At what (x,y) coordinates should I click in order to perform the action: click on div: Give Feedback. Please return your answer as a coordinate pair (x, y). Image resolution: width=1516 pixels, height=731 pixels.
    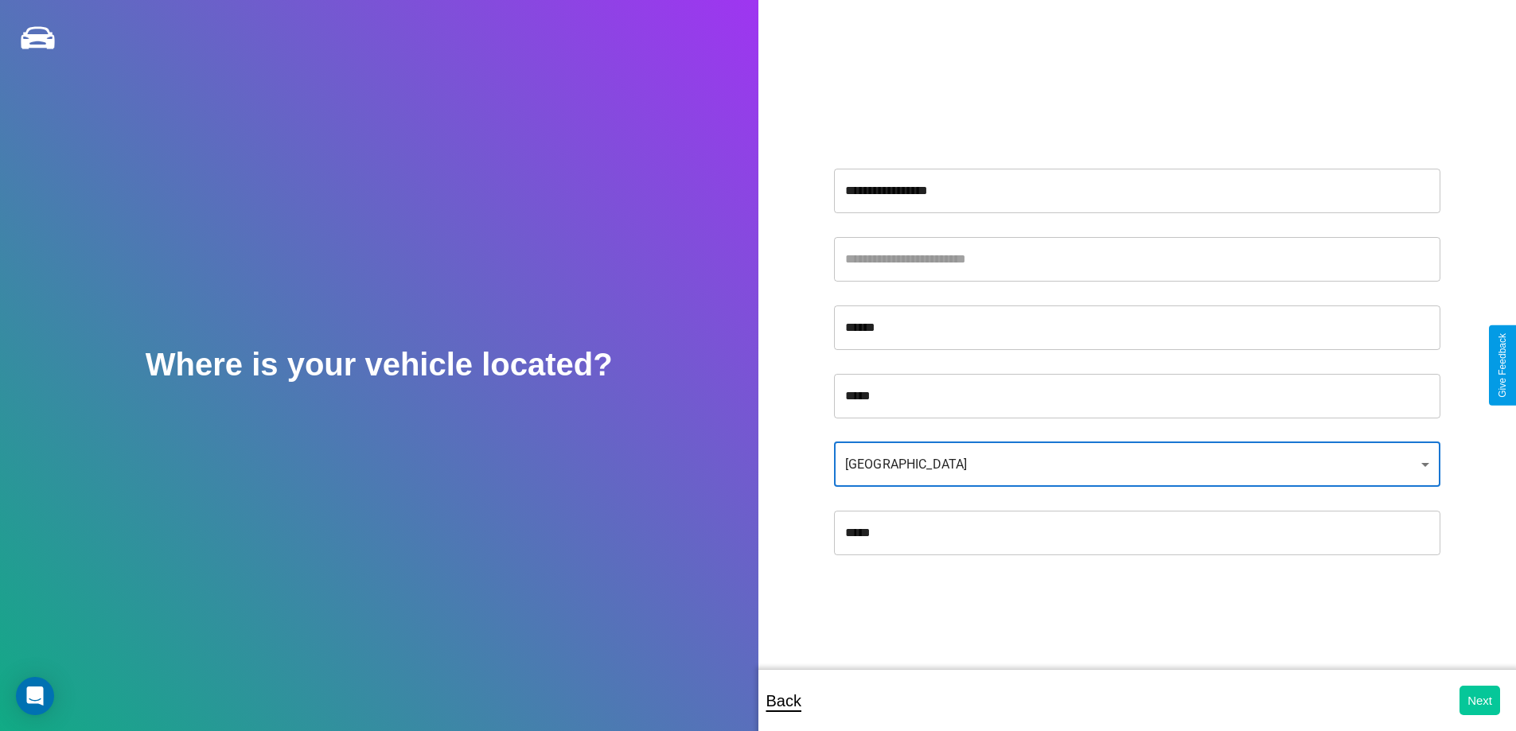
    Looking at the image, I should click on (1502, 365).